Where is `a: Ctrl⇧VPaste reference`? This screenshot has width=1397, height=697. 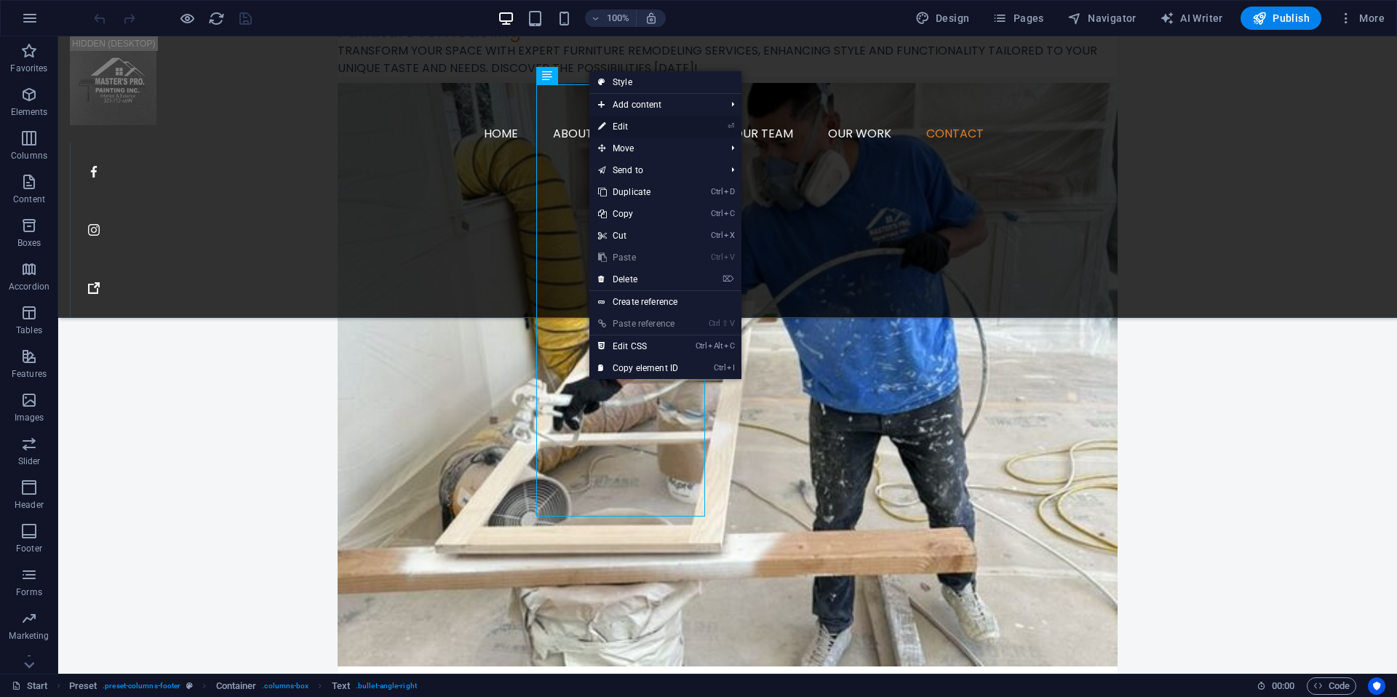 a: Ctrl⇧VPaste reference is located at coordinates (638, 324).